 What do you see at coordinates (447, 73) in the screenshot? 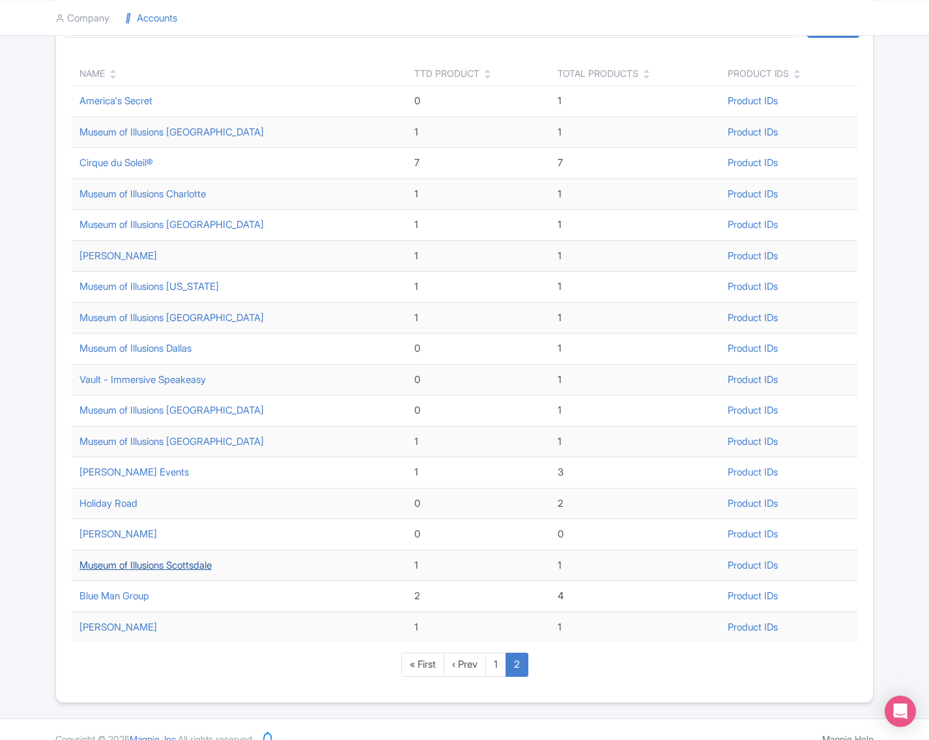
I see `div: TTD Product` at bounding box center [447, 73].